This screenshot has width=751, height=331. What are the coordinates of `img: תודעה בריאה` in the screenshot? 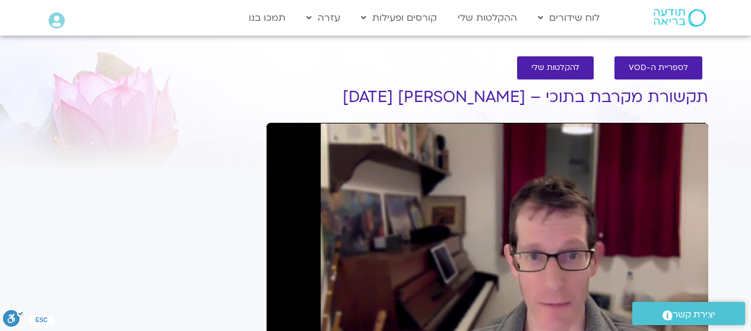 It's located at (680, 18).